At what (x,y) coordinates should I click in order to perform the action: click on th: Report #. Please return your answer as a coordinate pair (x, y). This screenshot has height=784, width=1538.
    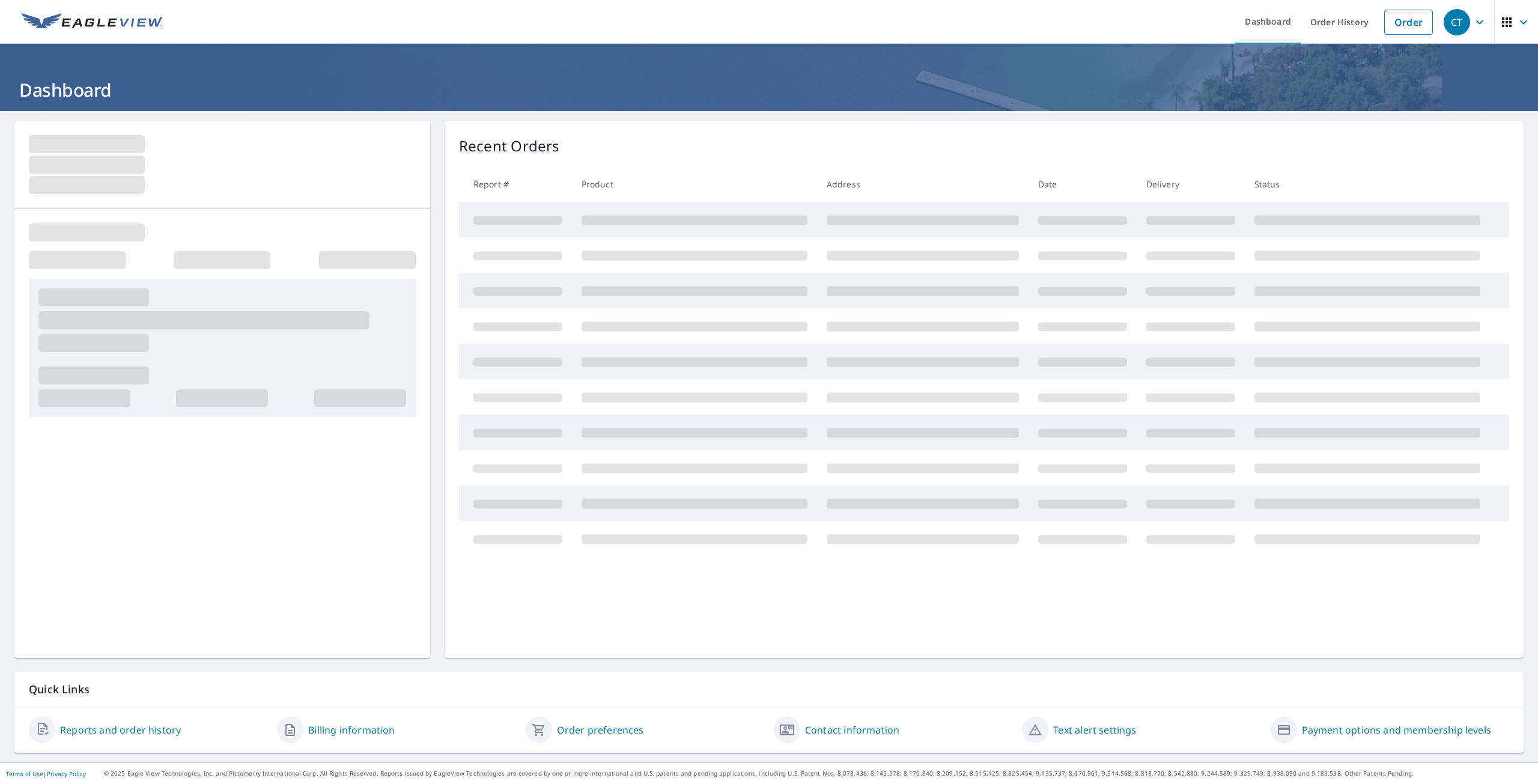
    Looking at the image, I should click on (516, 184).